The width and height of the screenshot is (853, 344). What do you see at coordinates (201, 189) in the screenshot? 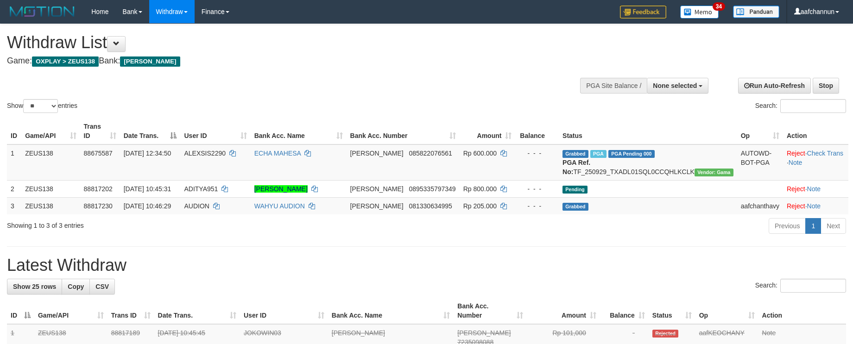
I see `span: ADITYA951` at bounding box center [201, 189].